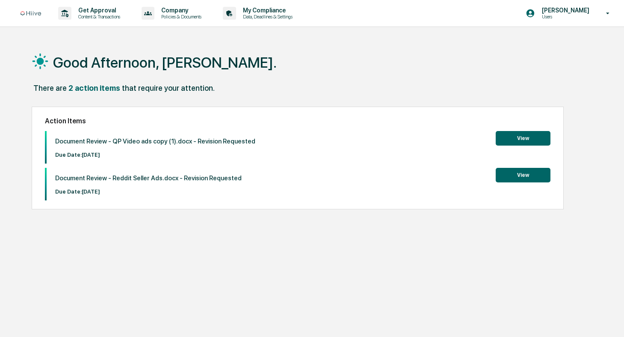 This screenshot has height=337, width=624. I want to click on p: Company, so click(180, 10).